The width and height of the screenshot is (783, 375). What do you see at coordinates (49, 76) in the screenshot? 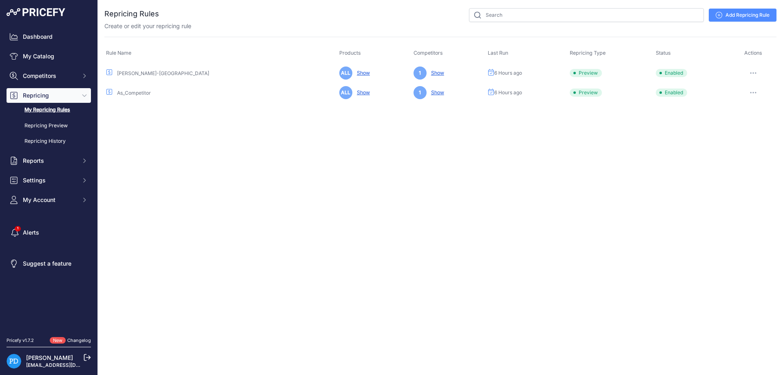
I see `button: Competitors` at bounding box center [49, 76].